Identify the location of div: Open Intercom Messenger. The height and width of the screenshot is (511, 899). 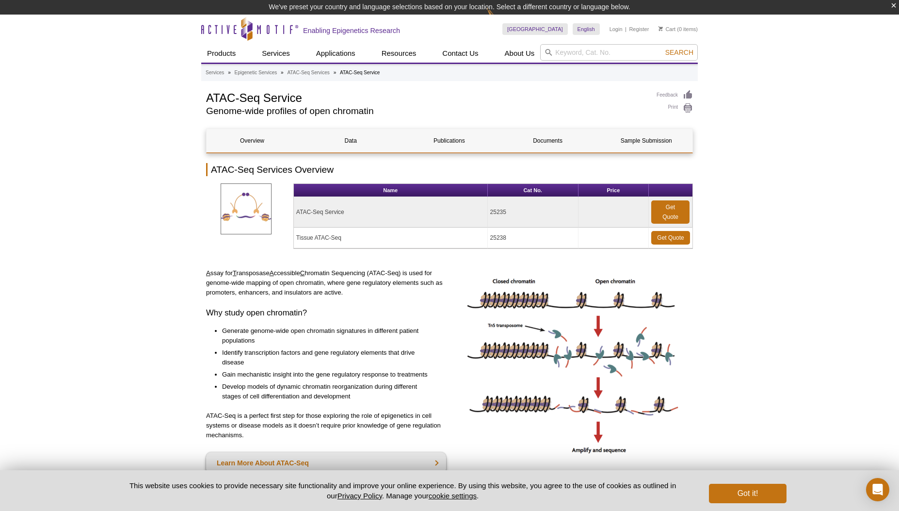
(878, 489).